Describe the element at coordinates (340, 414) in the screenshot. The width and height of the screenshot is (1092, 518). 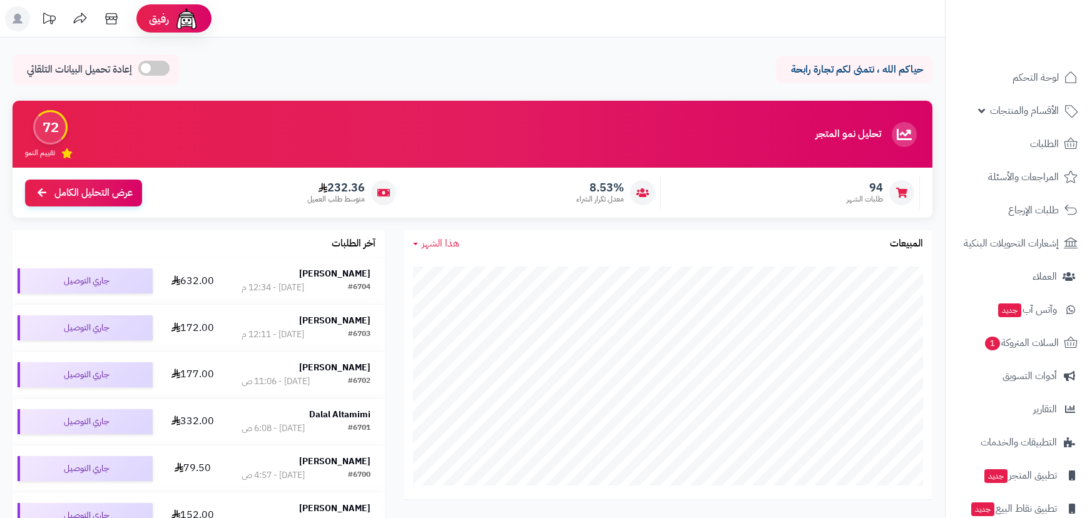
I see `strong: Dalal Altamimi` at that location.